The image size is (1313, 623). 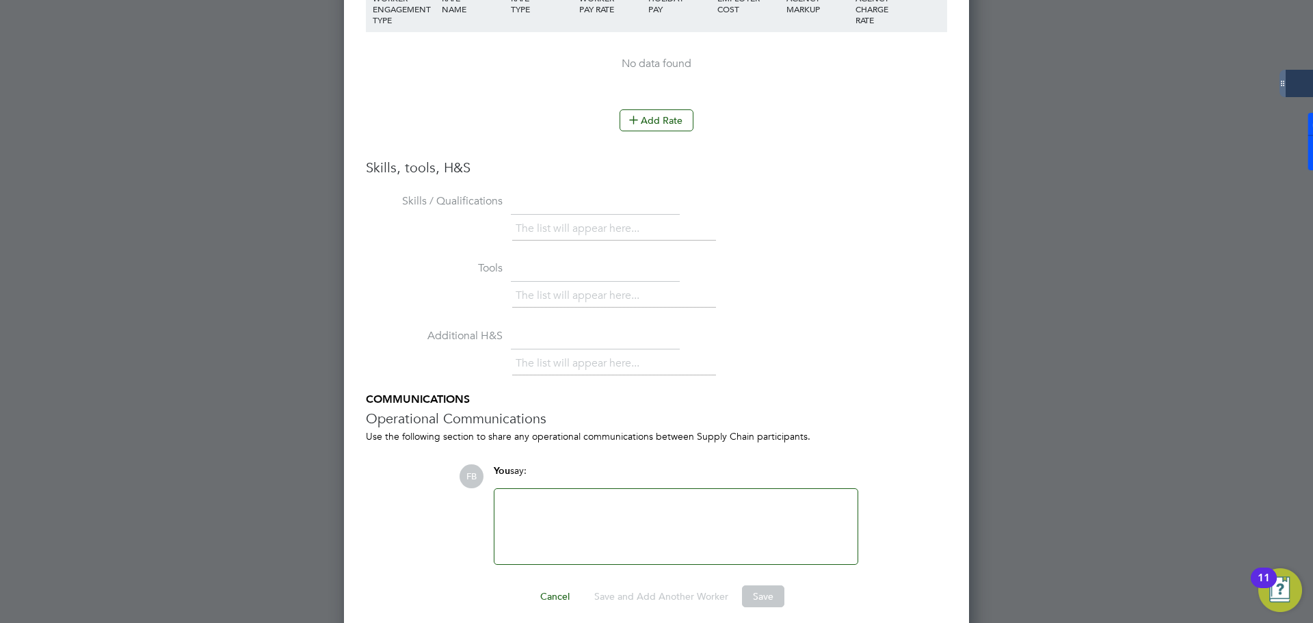 What do you see at coordinates (657, 120) in the screenshot?
I see `button: Add Rate` at bounding box center [657, 120].